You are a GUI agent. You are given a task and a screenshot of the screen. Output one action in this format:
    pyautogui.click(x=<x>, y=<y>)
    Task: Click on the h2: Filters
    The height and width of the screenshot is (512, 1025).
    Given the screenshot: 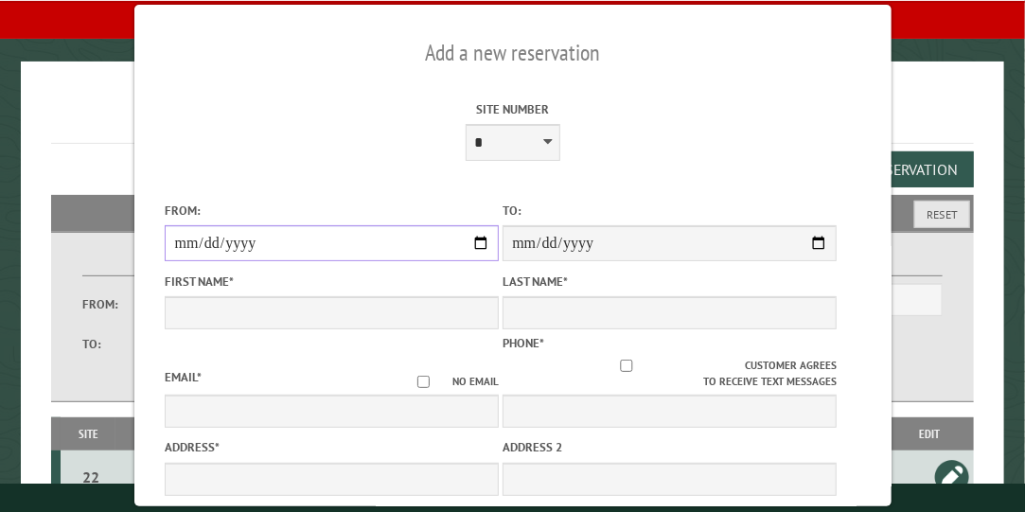 What is the action you would take?
    pyautogui.click(x=512, y=213)
    